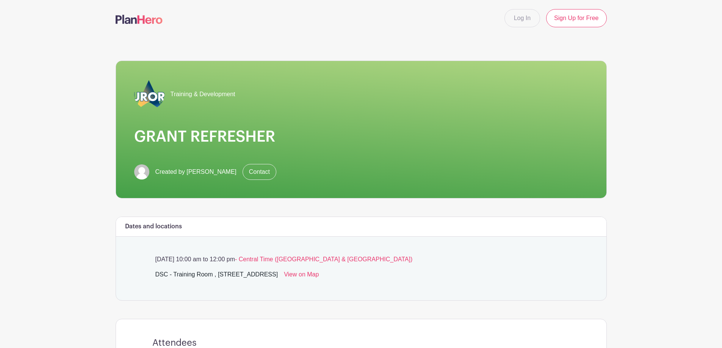 The image size is (722, 348). I want to click on span: Training & Development, so click(203, 94).